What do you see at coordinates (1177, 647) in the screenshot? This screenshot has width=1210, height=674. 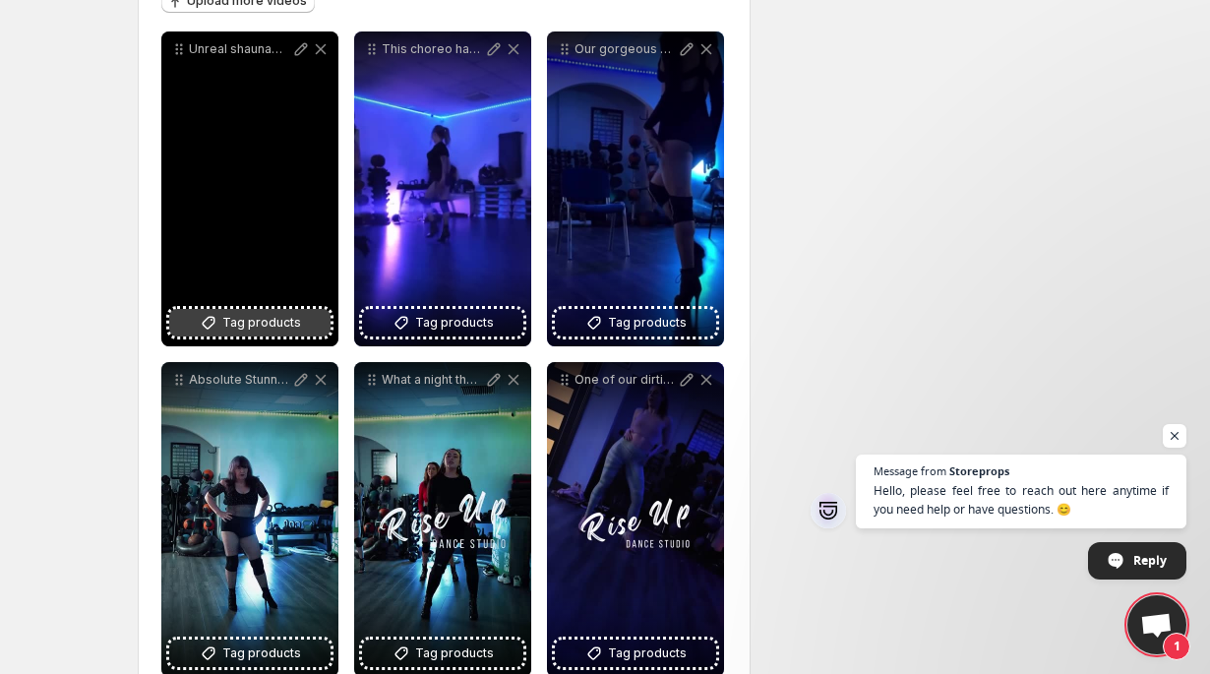 I see `span: 1` at bounding box center [1177, 647].